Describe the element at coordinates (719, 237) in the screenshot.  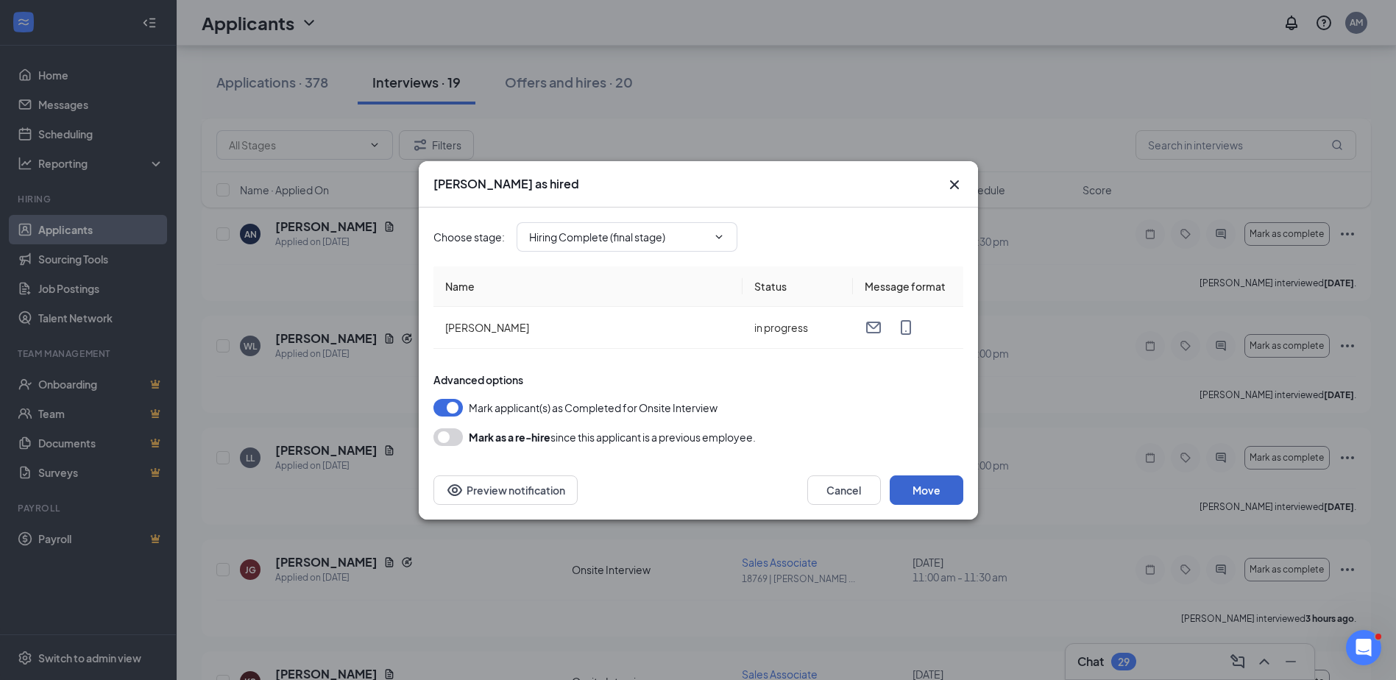
I see `svg: ChevronDown` at that location.